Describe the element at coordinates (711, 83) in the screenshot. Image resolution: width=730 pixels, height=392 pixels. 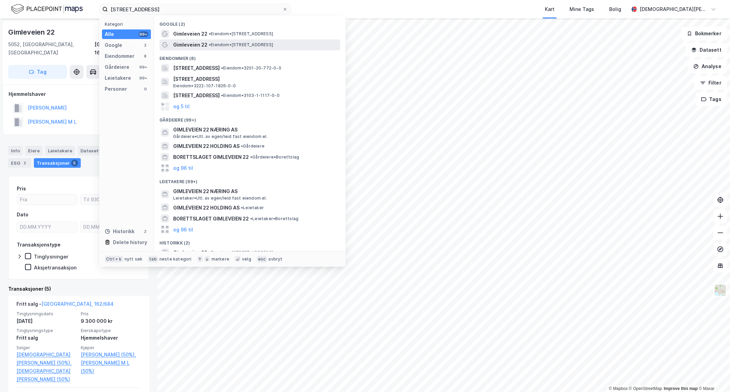
I see `button: Filter` at that location.